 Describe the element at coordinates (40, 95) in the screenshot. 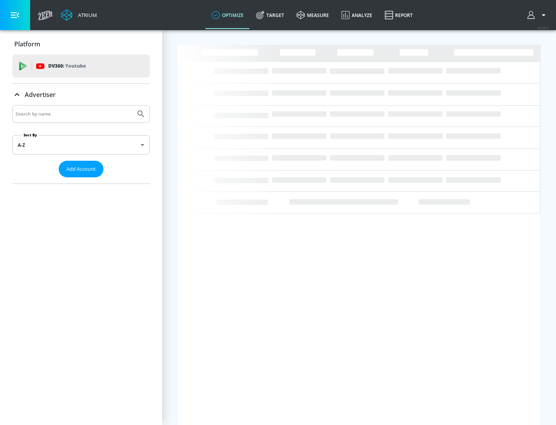

I see `p: Advertiser` at that location.